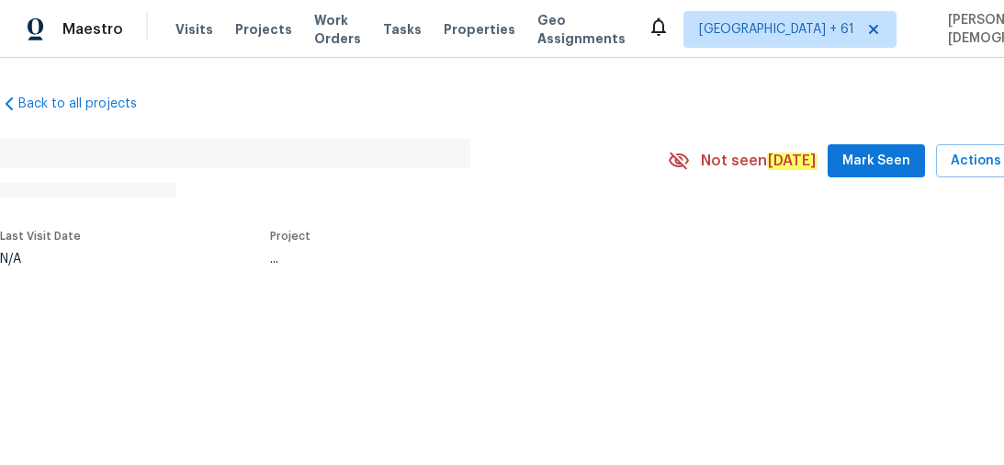 This screenshot has height=465, width=1004. Describe the element at coordinates (479, 29) in the screenshot. I see `span: Properties` at that location.